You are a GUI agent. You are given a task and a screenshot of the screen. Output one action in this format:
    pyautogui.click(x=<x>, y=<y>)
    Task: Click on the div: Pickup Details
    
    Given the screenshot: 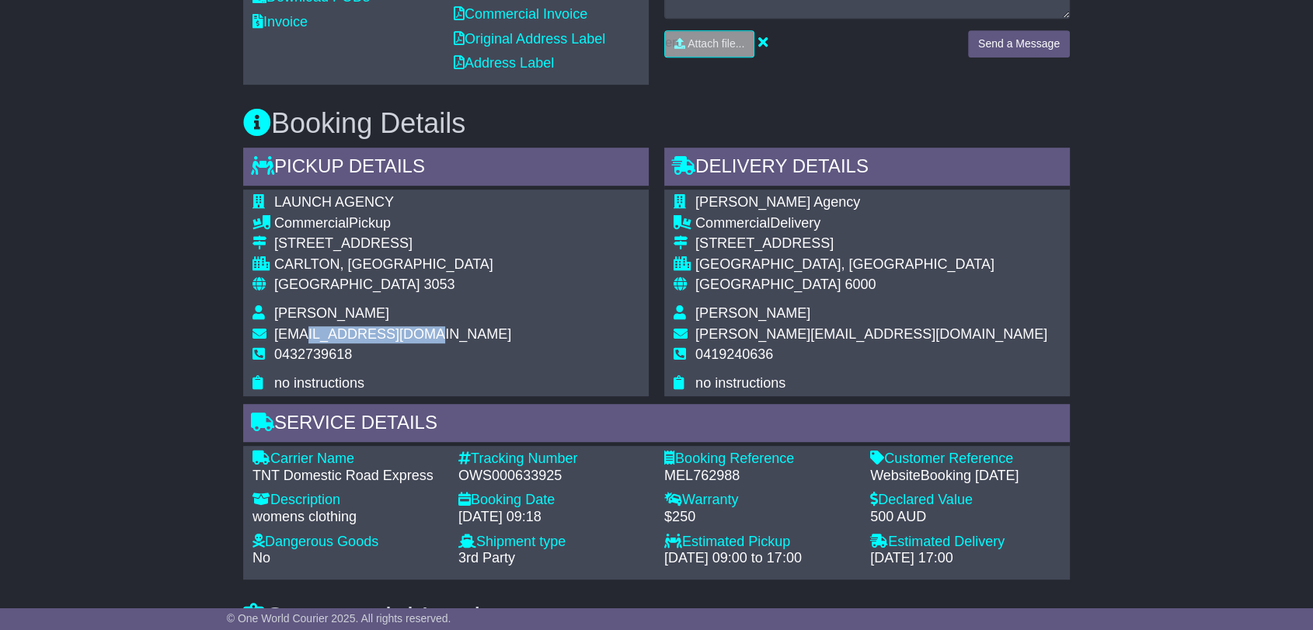 What is the action you would take?
    pyautogui.click(x=446, y=169)
    